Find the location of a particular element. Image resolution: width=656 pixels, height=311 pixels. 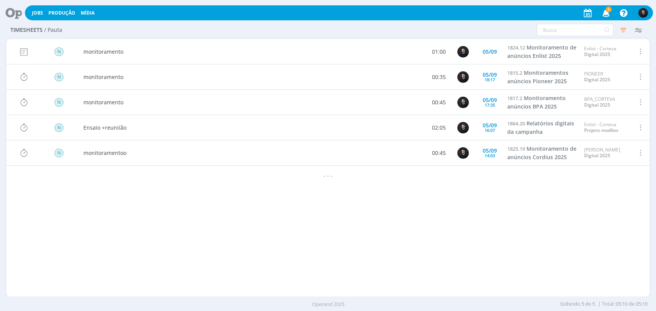

a: 1824.12Monitoramento de anúncios Enlist 2025 is located at coordinates (542, 52).